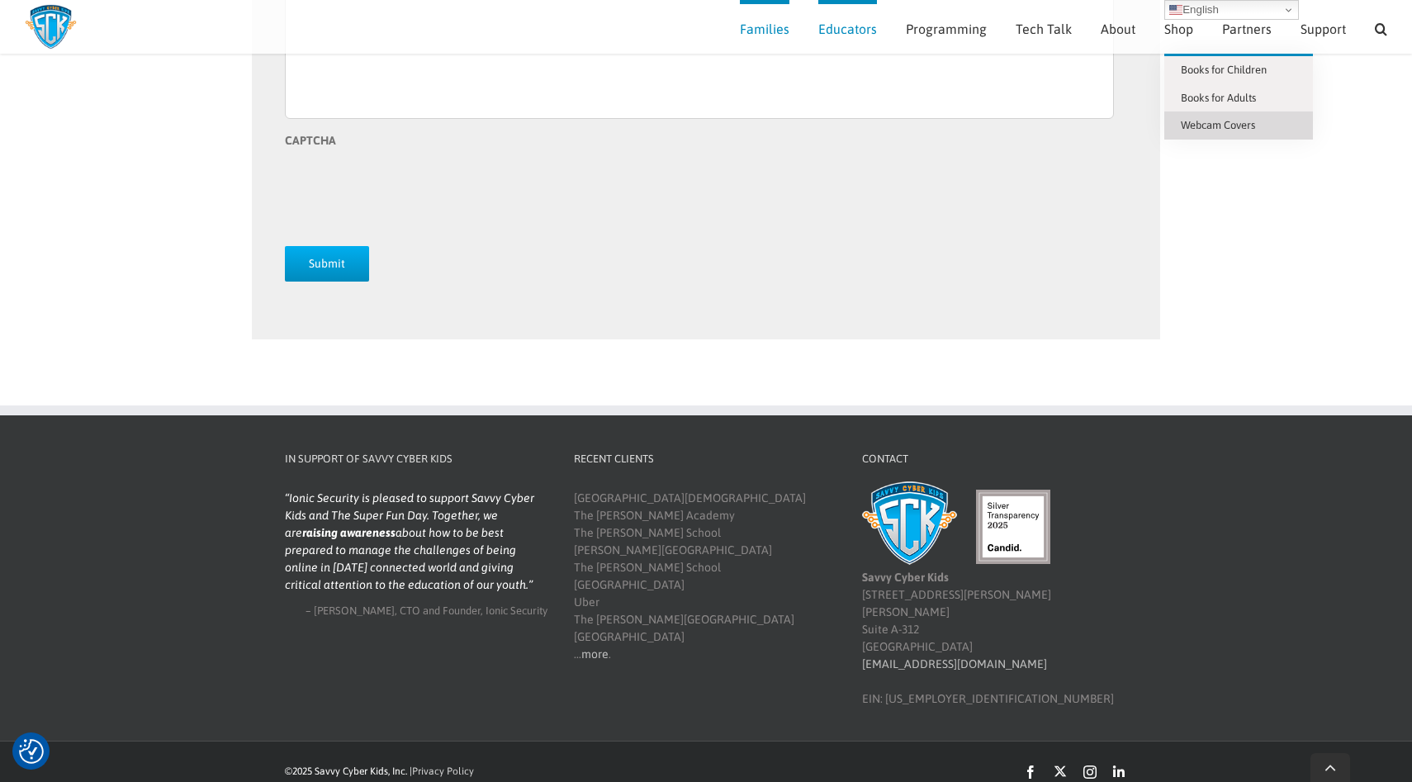 Image resolution: width=1412 pixels, height=782 pixels. I want to click on span: CTO and Founder, so click(440, 610).